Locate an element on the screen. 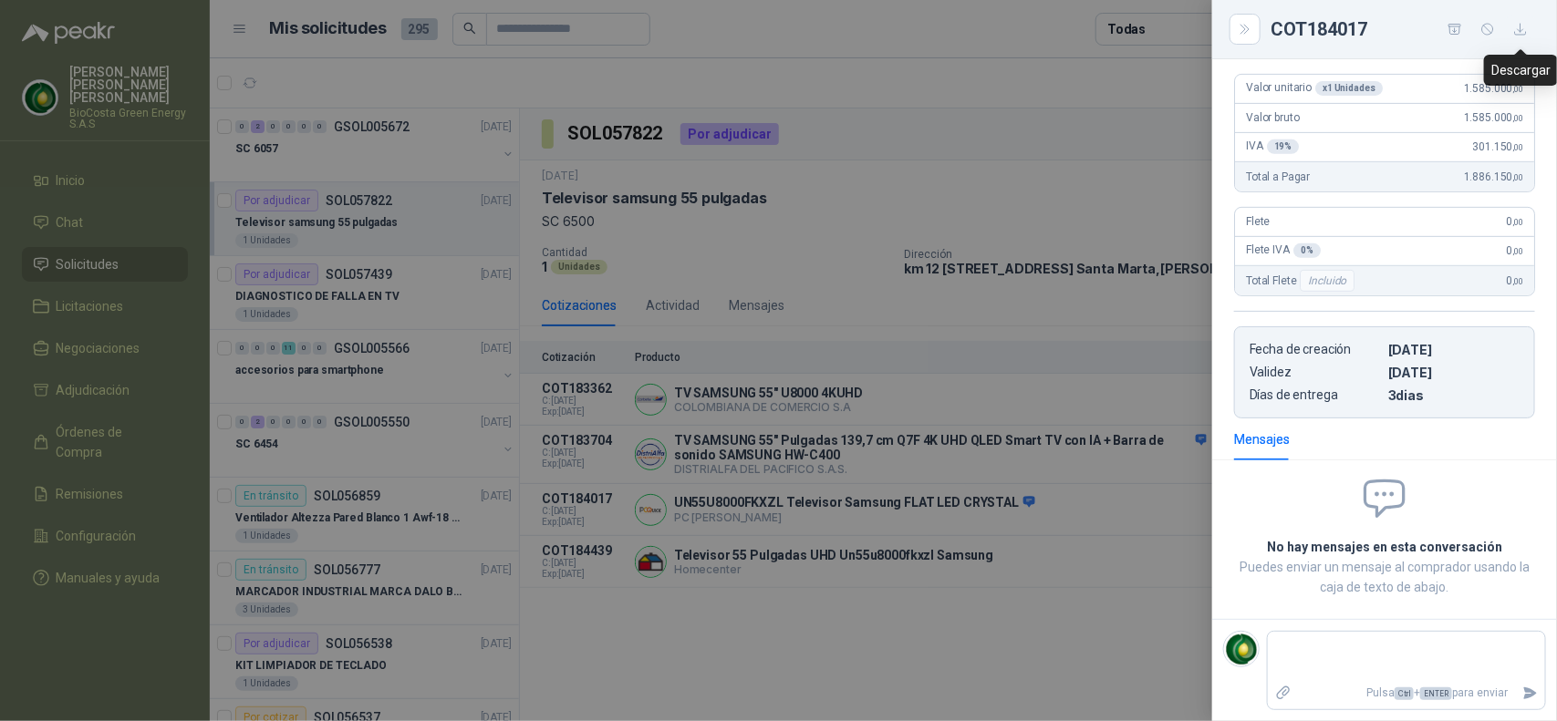 This screenshot has width=1557, height=721. span: Valor bruto is located at coordinates (1272, 118).